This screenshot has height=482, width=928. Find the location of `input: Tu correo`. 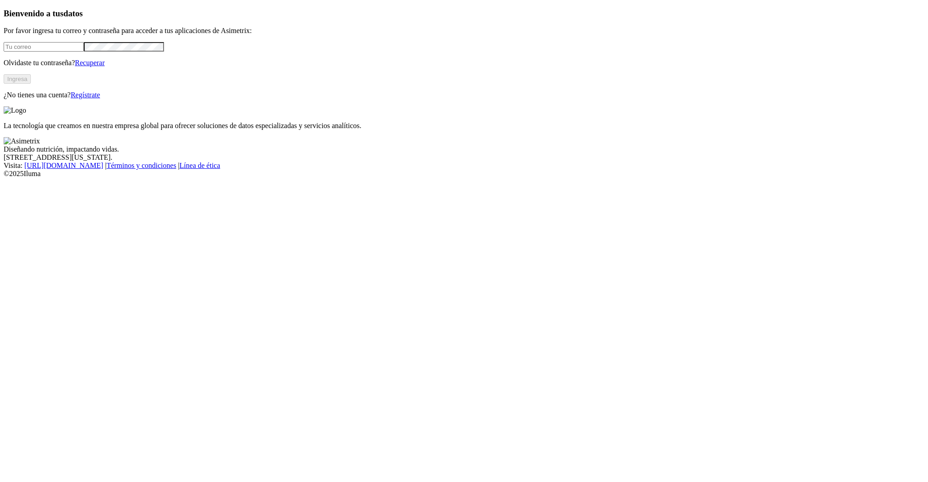

input: Tu correo is located at coordinates (43, 47).